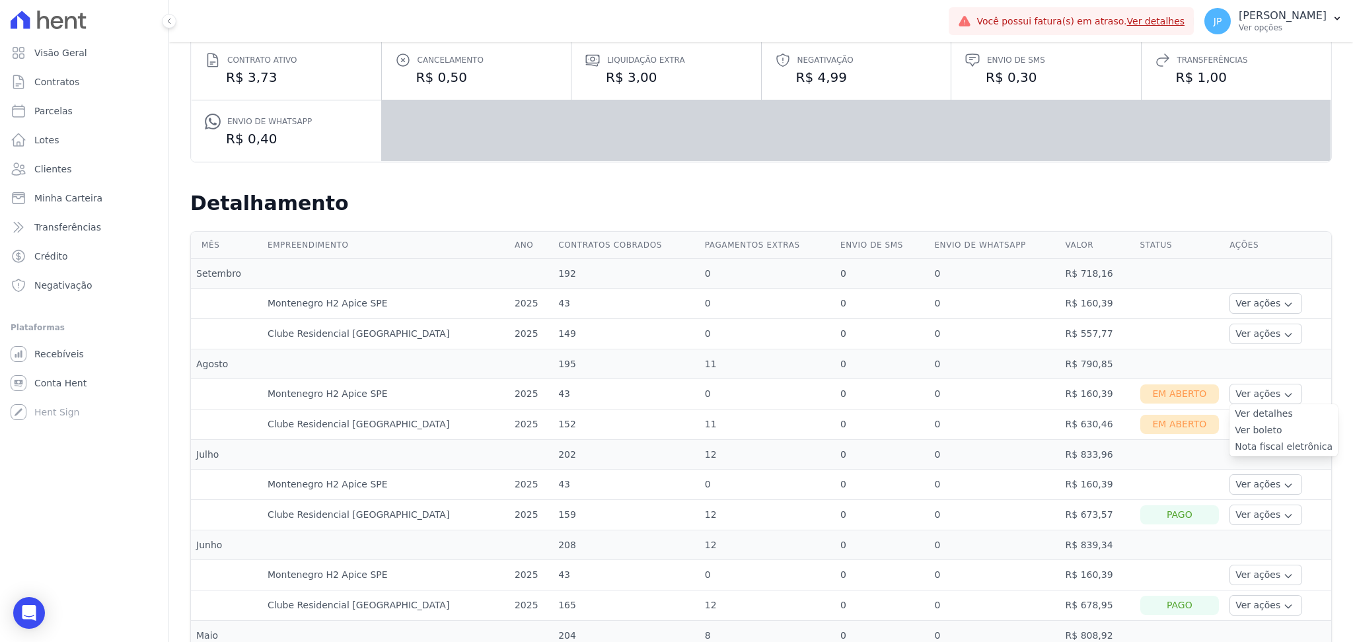  What do you see at coordinates (476, 77) in the screenshot?
I see `dd: R$ 0,50` at bounding box center [476, 77].